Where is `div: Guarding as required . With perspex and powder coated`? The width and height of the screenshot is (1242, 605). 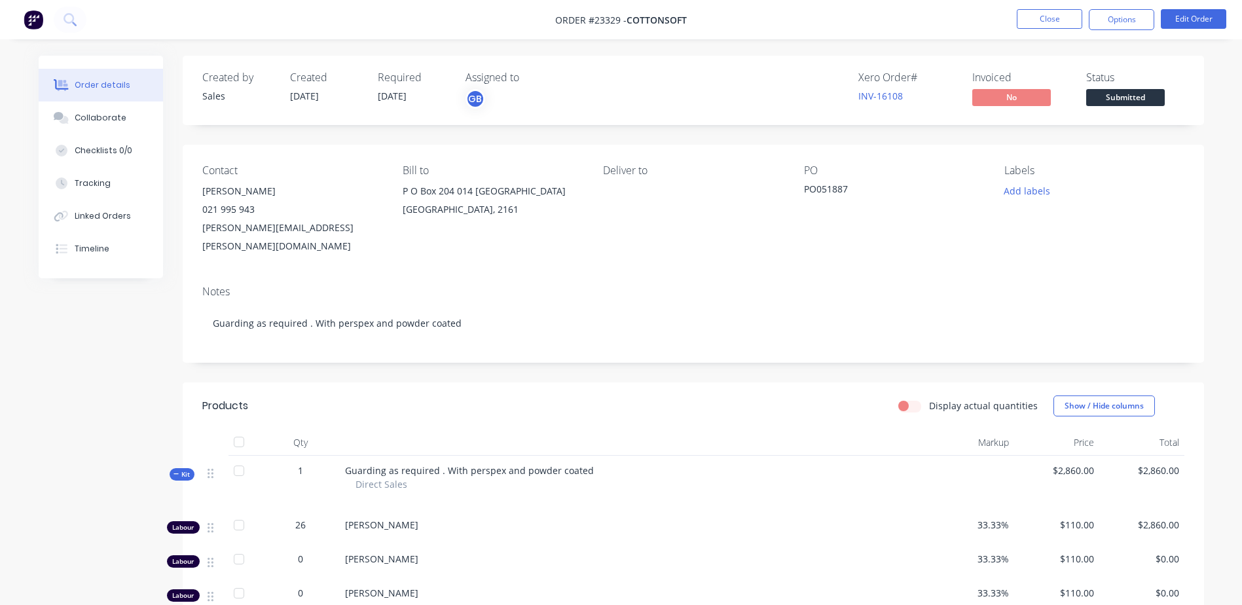
div: Guarding as required . With perspex and powder coated is located at coordinates (693, 323).